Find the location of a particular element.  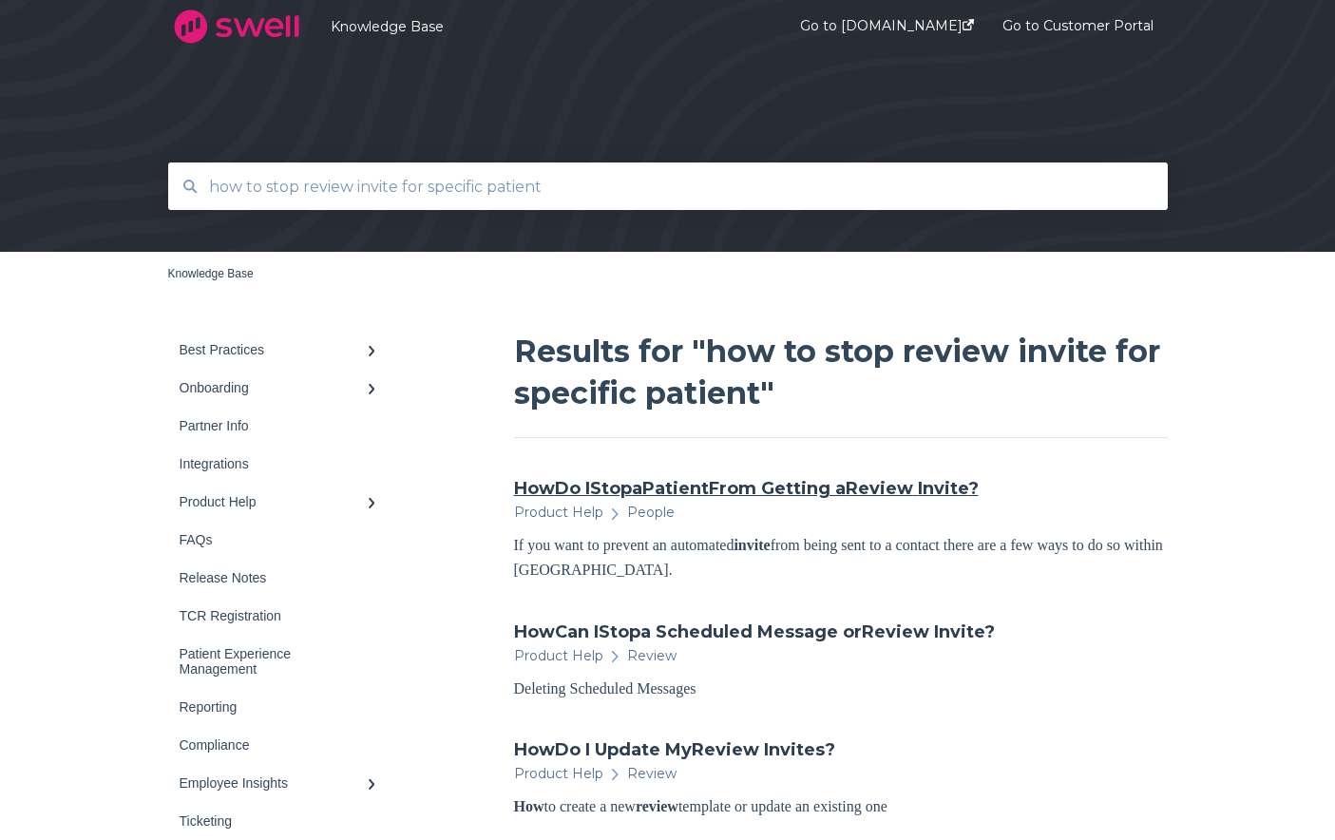

span: review is located at coordinates (657, 806).